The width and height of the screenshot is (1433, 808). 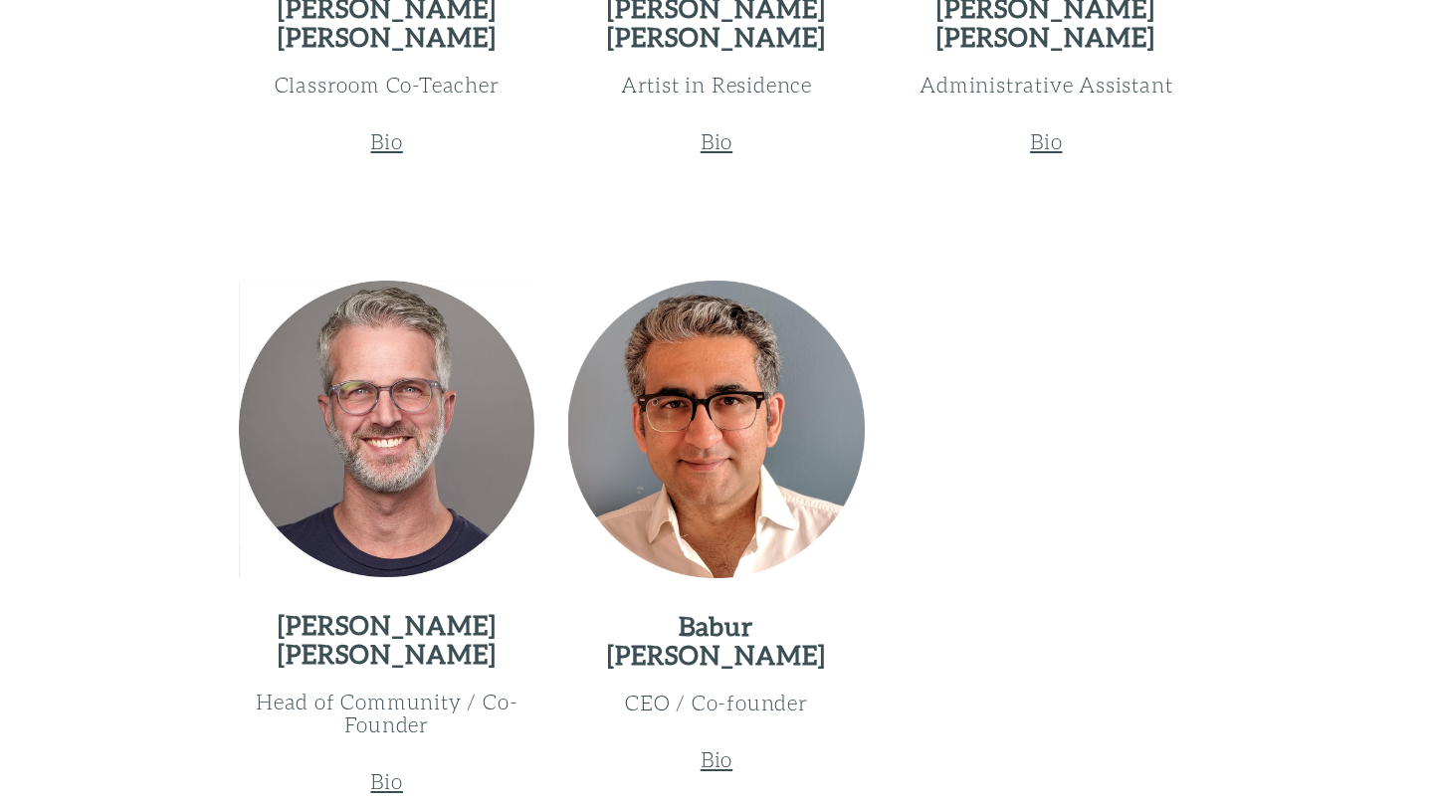 What do you see at coordinates (386, 712) in the screenshot?
I see `h3: Head of Community / Co-Founder` at bounding box center [386, 712].